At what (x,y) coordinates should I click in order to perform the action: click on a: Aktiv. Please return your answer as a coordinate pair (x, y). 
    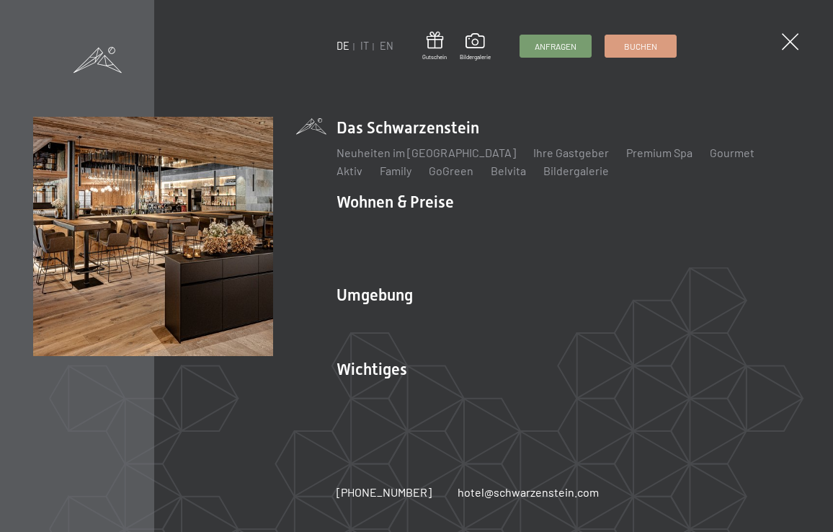
    Looking at the image, I should click on (349, 170).